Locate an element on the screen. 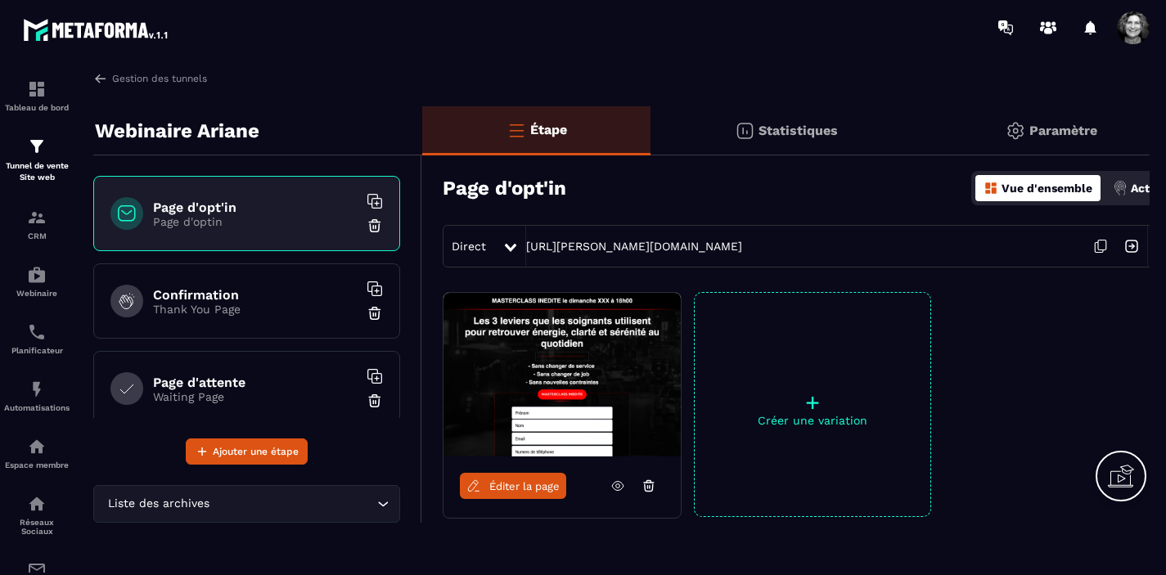 This screenshot has height=575, width=1166. p: Étape is located at coordinates (548, 129).